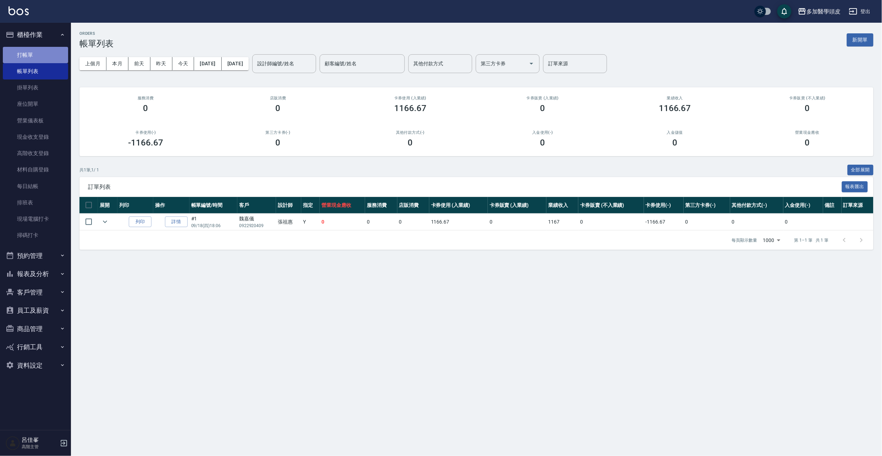 Image resolution: width=882 pixels, height=456 pixels. Describe the element at coordinates (757, 205) in the screenshot. I see `th: 其他付款方式(-)` at that location.